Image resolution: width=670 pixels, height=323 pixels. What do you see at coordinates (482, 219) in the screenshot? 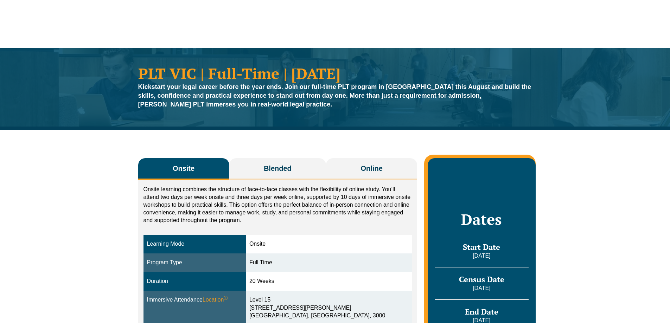
I see `h2: Dates` at bounding box center [482, 219].